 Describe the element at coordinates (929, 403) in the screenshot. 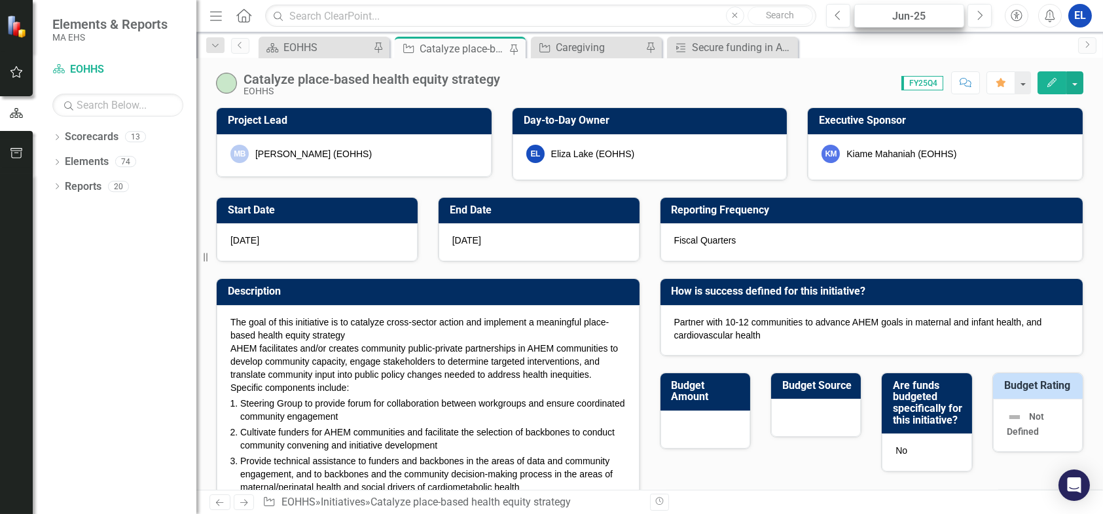

I see `h3: Are funds budgeted specifically for this initiative?` at that location.